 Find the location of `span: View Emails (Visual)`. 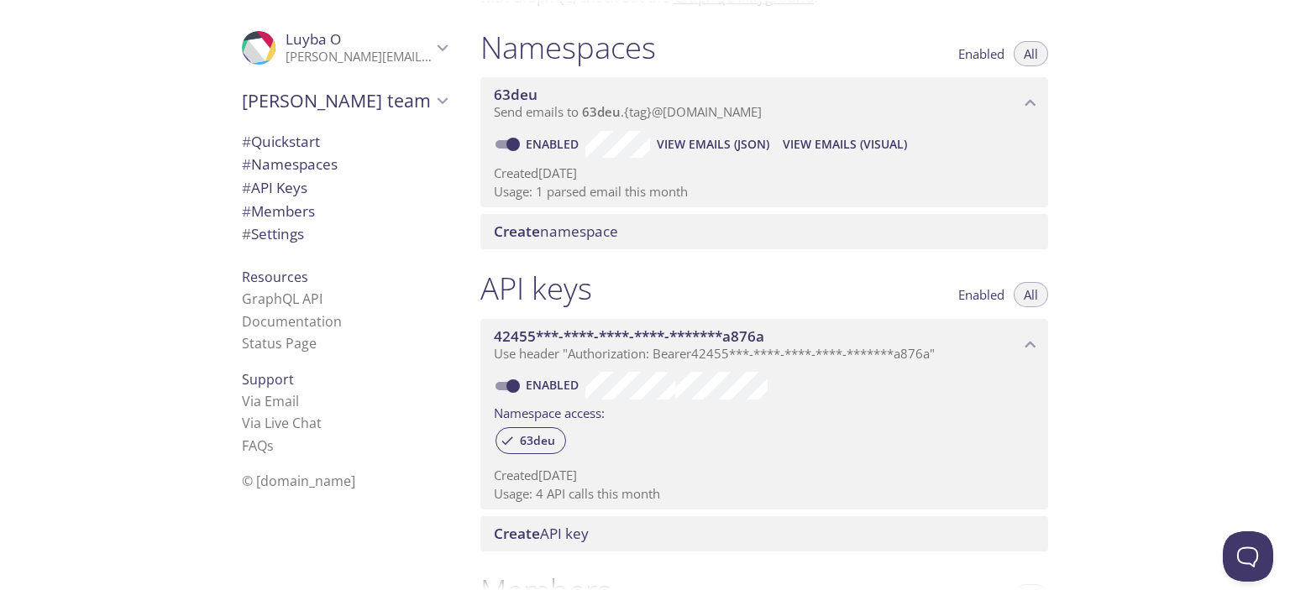

span: View Emails (Visual) is located at coordinates (845, 144).